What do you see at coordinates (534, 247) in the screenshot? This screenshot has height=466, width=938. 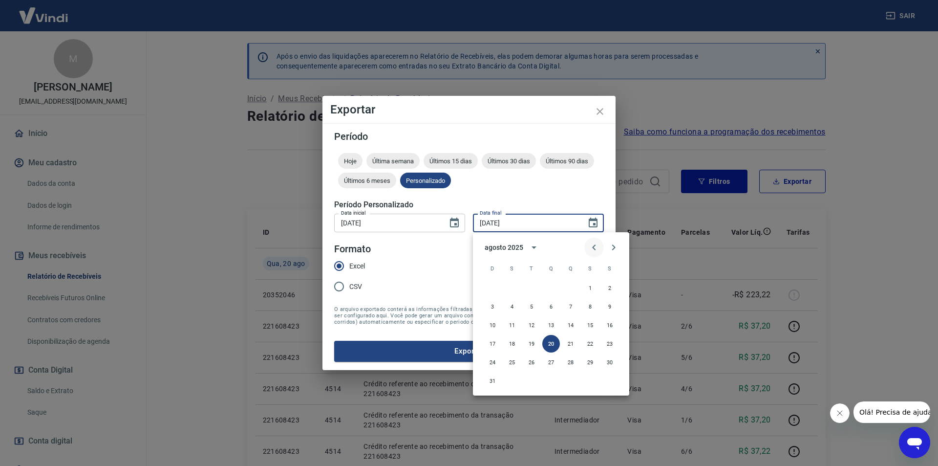 I see `button: calendar view is open, switch to year view` at bounding box center [534, 247].